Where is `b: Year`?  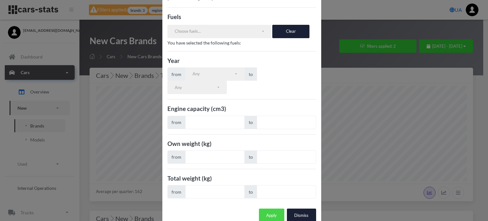
b: Year is located at coordinates (174, 61).